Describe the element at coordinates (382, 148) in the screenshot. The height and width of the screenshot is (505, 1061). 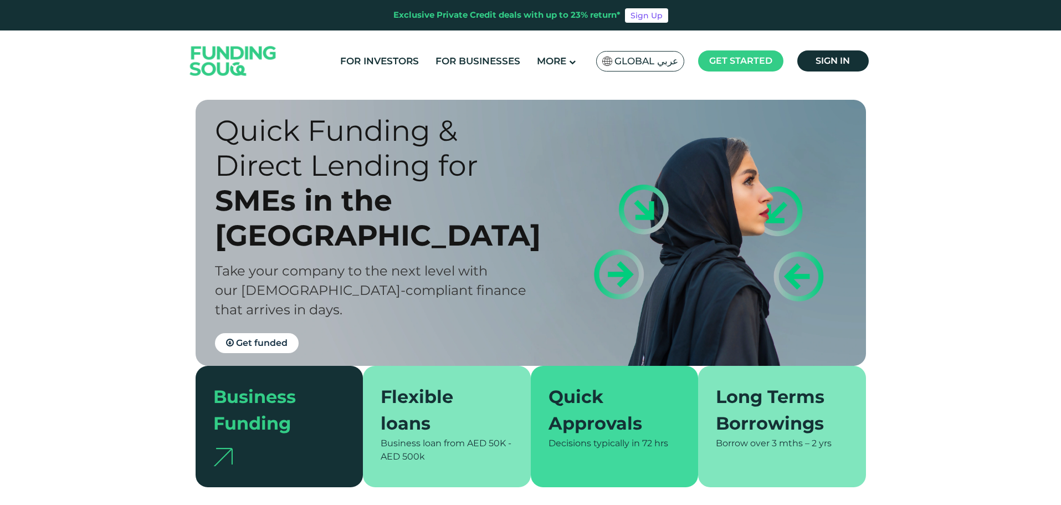
I see `div: Quick Funding & Direct Lending for` at that location.